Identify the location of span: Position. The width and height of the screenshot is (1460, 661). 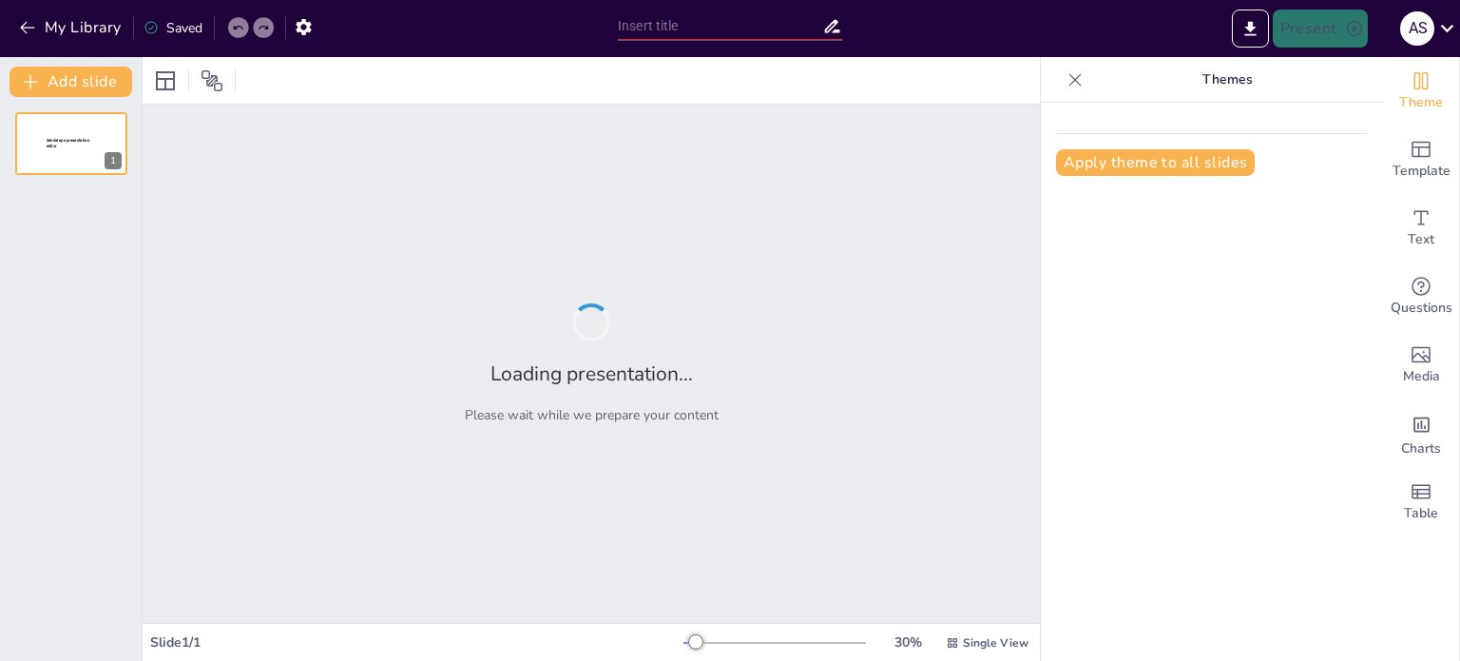
(212, 81).